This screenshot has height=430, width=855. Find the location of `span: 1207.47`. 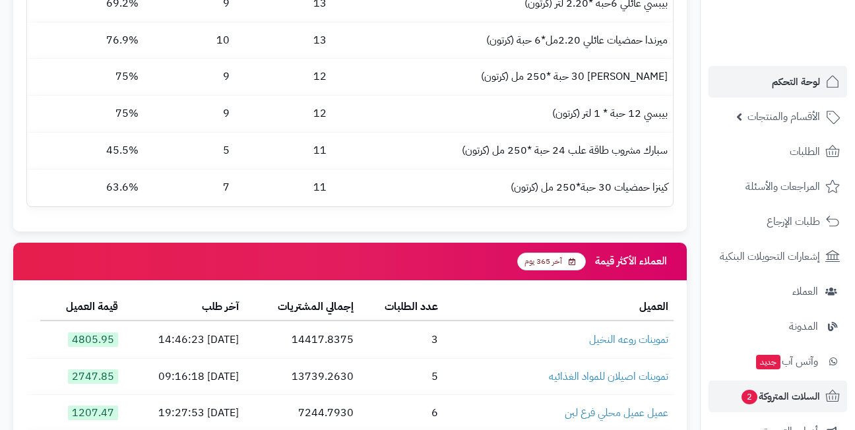

span: 1207.47 is located at coordinates (93, 413).